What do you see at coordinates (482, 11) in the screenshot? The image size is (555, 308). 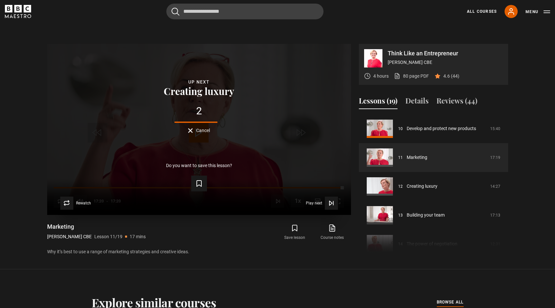 I see `a: All Courses` at bounding box center [482, 11].